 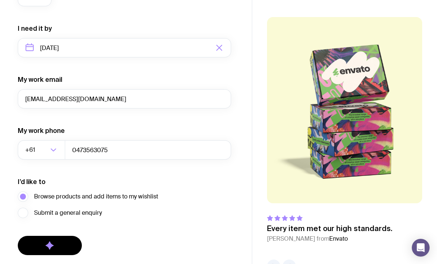 What do you see at coordinates (174, 233) in the screenshot?
I see `p: The highest-quality merch with the smoothest ordering experience.` at bounding box center [174, 233].